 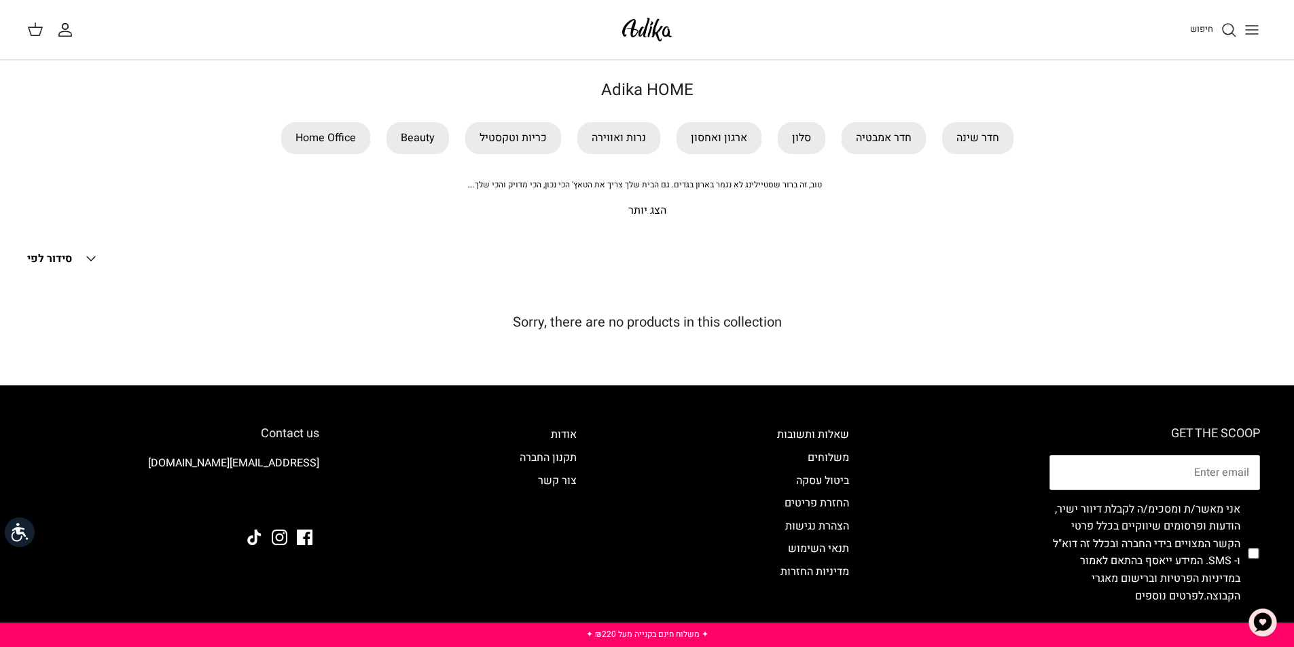 I want to click on button: סידור לפי, so click(x=63, y=259).